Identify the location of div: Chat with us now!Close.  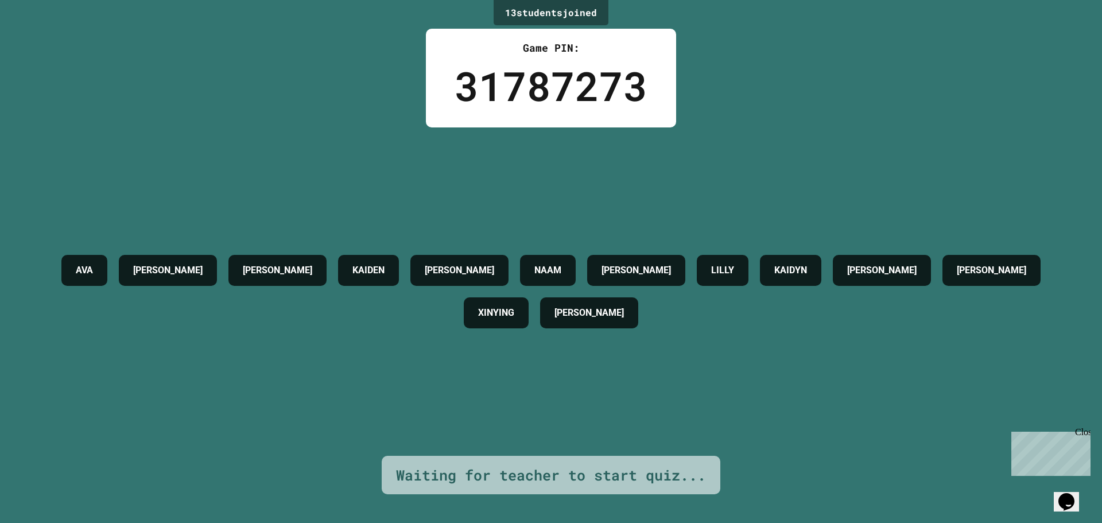
(42, 38).